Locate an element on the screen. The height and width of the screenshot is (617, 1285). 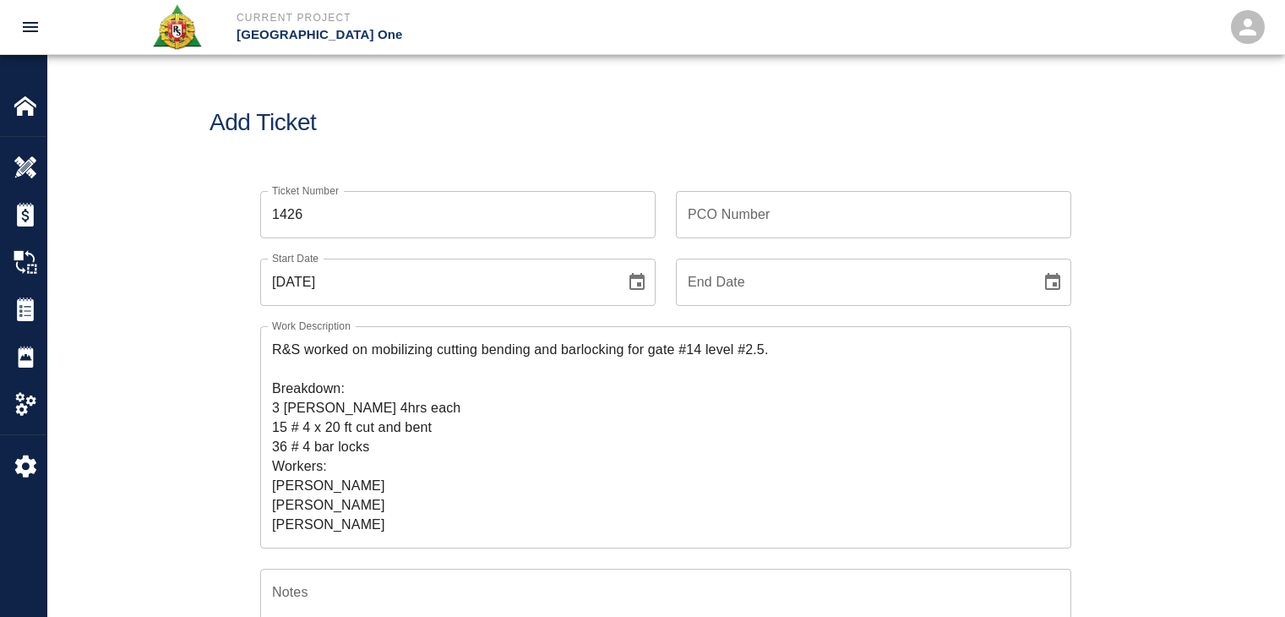
label: Ticket Number is located at coordinates (305, 190).